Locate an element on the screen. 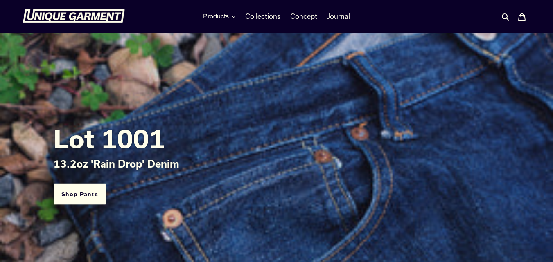  a: Collections is located at coordinates (263, 16).